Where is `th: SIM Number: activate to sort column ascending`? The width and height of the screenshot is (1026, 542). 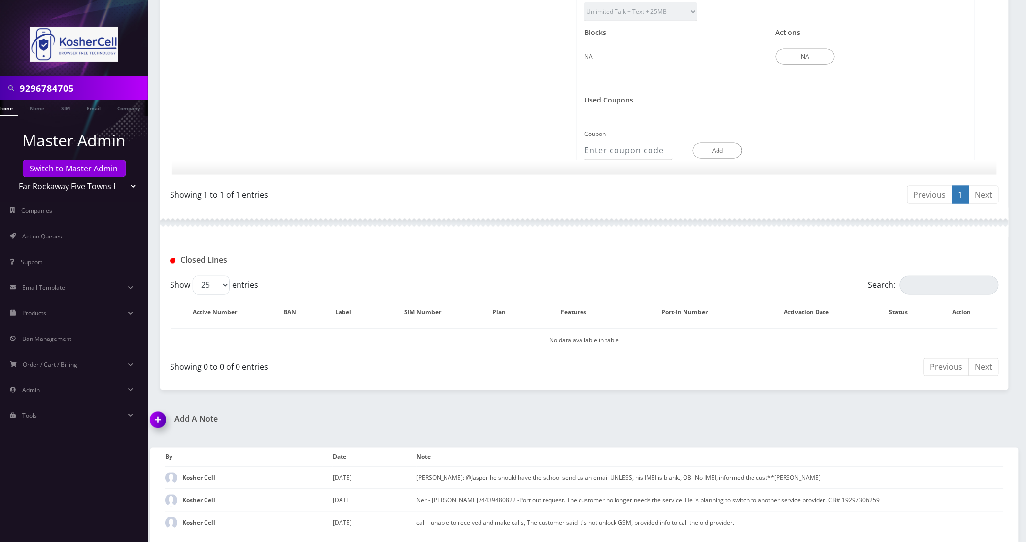 th: SIM Number: activate to sort column ascending is located at coordinates (428, 313).